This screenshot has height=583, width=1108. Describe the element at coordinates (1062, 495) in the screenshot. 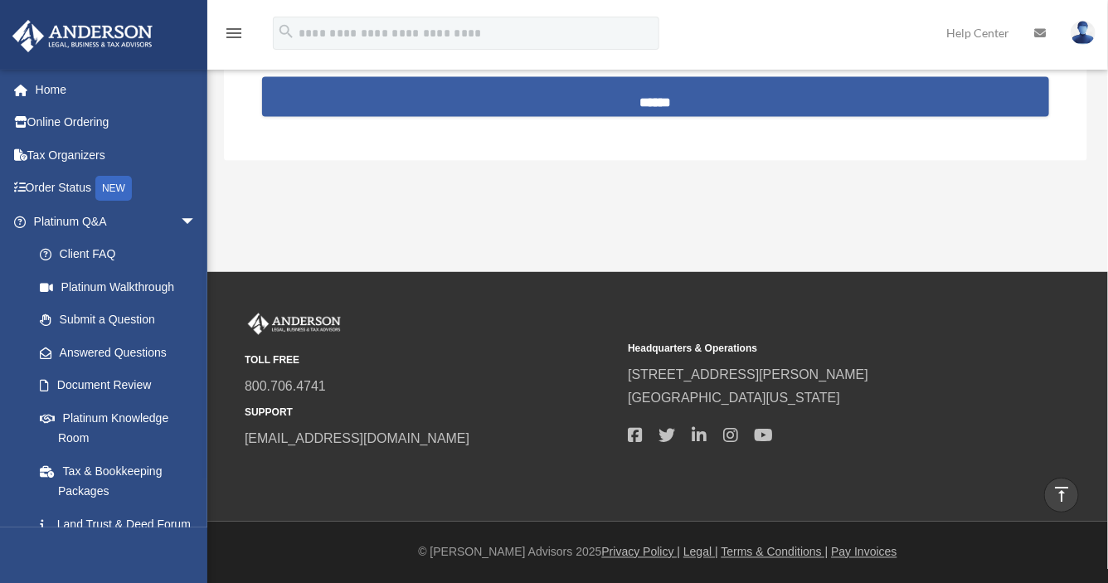

I see `a: vertical_align_top` at that location.